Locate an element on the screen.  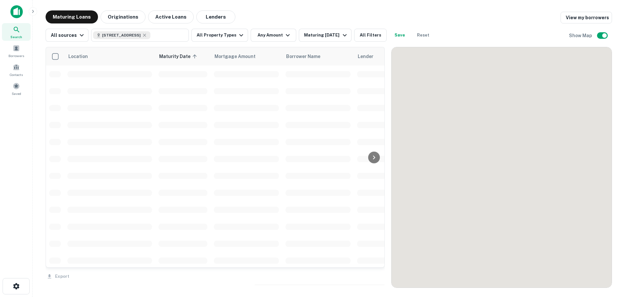
div: Search is located at coordinates (16, 32).